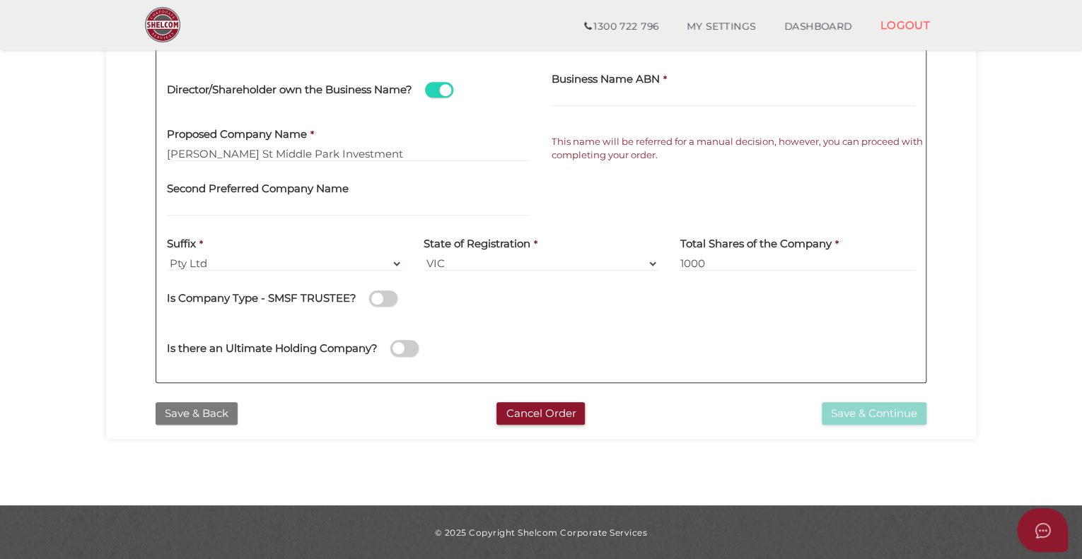 This screenshot has width=1082, height=559. What do you see at coordinates (755, 244) in the screenshot?
I see `h4: Total Shares of the Company` at bounding box center [755, 244].